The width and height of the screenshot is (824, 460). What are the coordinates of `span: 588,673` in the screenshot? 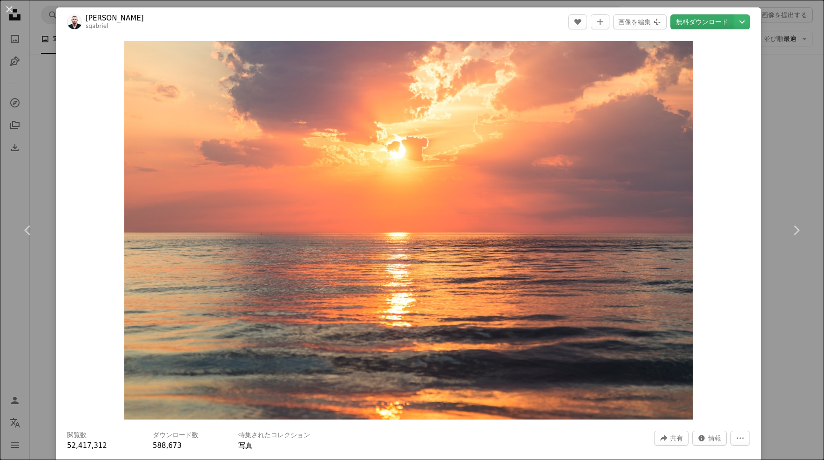 It's located at (167, 446).